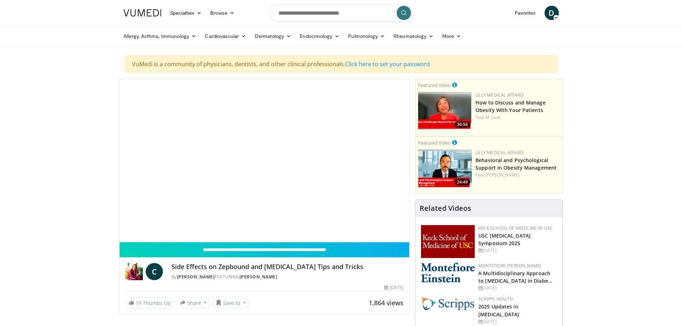 This screenshot has height=326, width=682. Describe the element at coordinates (525, 13) in the screenshot. I see `a: Favorites` at that location.